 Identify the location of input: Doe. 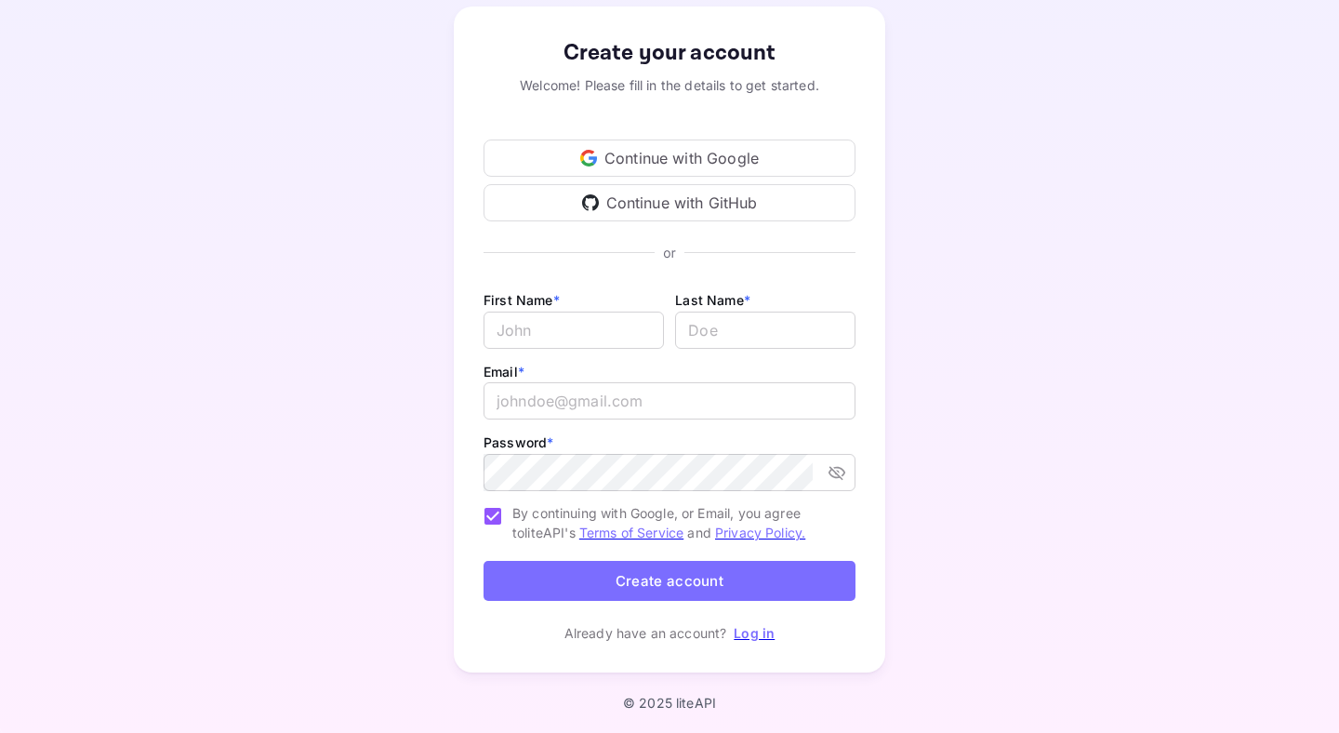
(765, 330).